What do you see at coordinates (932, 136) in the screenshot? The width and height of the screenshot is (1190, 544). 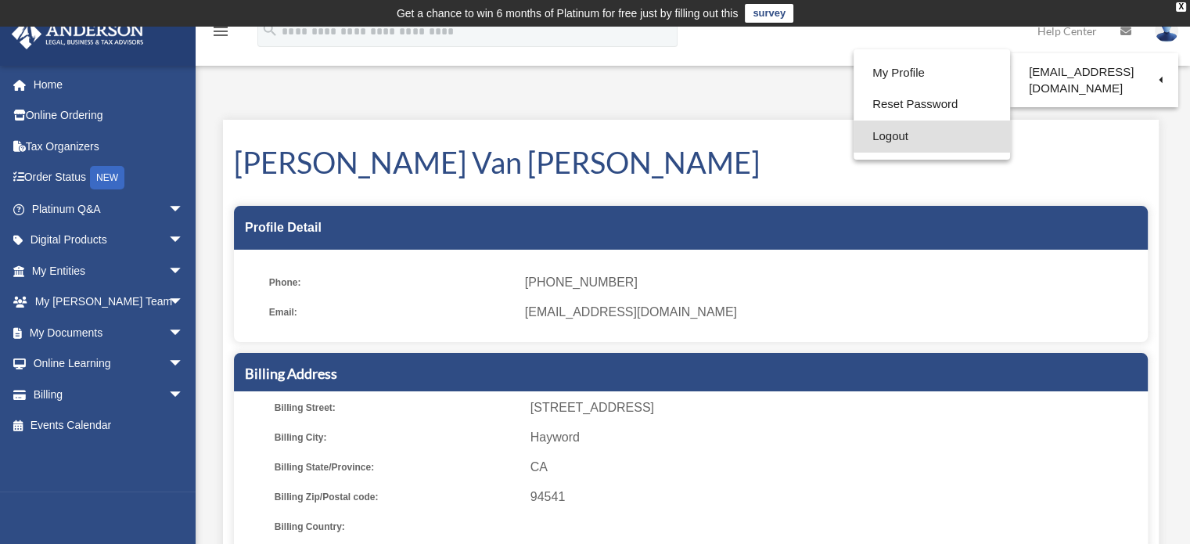 I see `a: Logout` at bounding box center [932, 136].